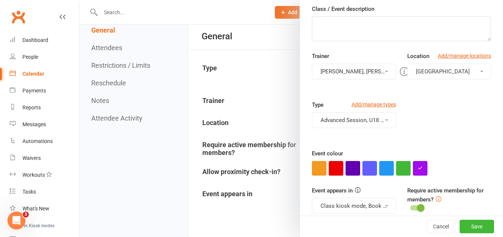 The width and height of the screenshot is (503, 237). I want to click on div: Tasks, so click(29, 191).